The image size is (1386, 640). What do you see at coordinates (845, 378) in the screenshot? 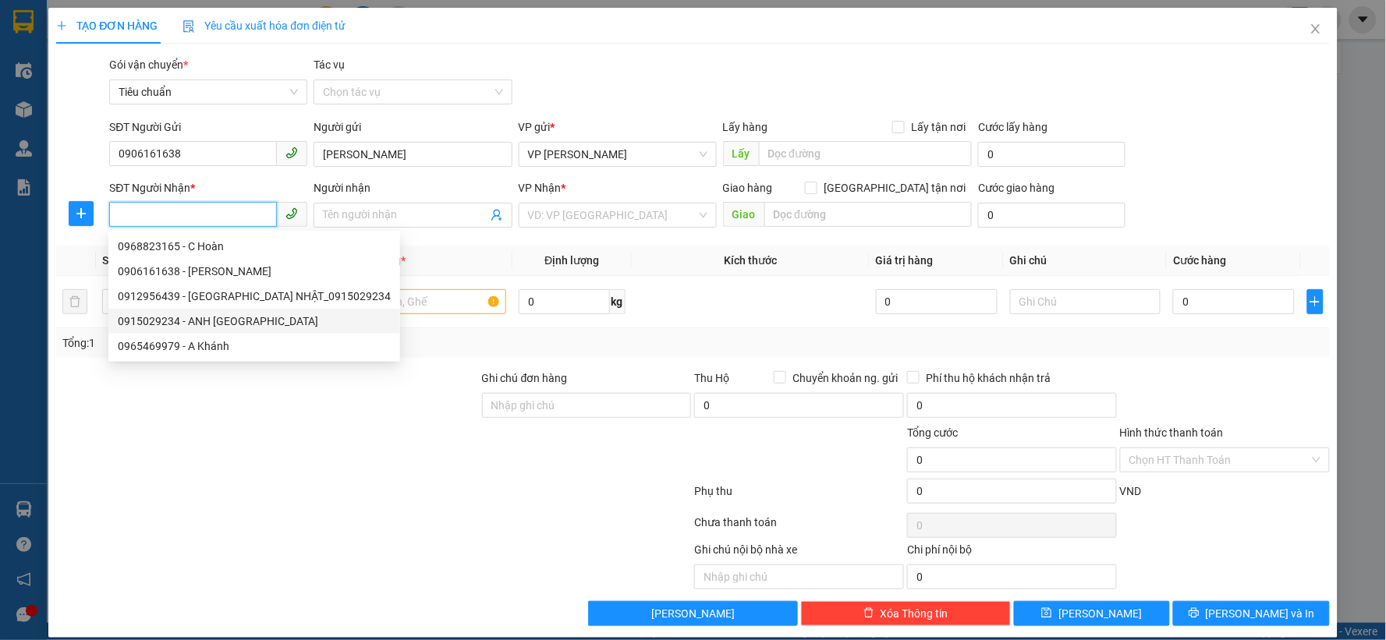
I see `span: Chuyển khoản ng. gửi` at bounding box center [845, 378].